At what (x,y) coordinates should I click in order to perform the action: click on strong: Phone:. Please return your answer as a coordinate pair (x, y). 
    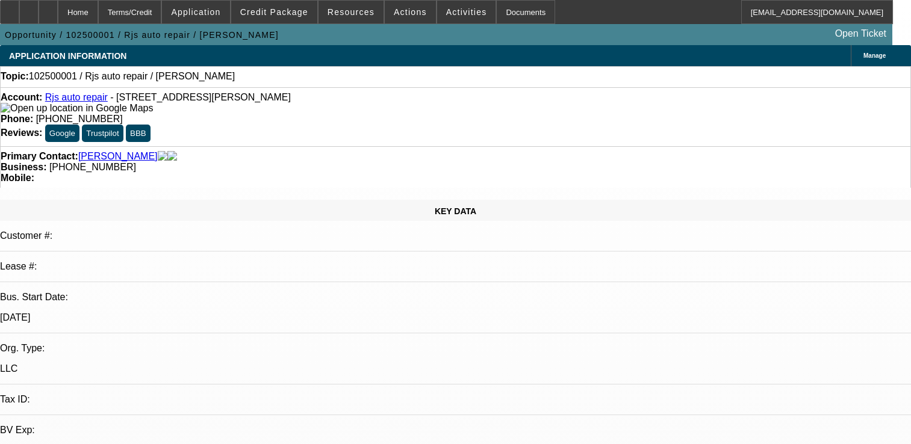
    Looking at the image, I should click on (17, 119).